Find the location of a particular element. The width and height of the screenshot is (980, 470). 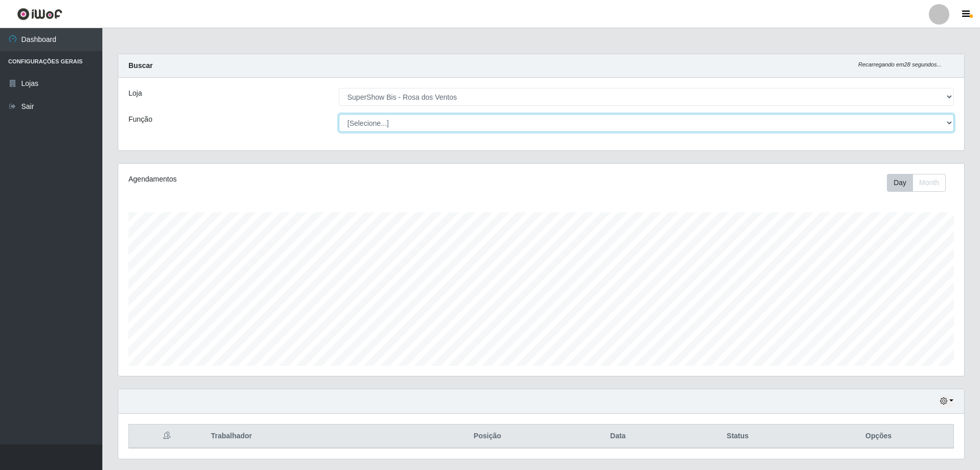

th: Opções is located at coordinates (879, 437).